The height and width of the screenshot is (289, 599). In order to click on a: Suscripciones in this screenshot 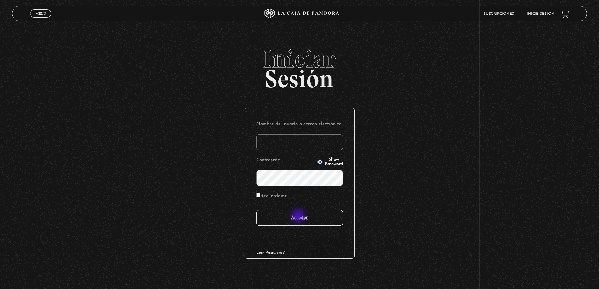, I will do `click(498, 14)`.